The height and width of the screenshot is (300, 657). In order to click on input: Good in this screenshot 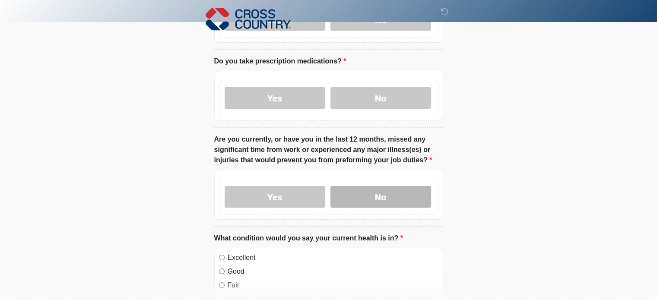, I will do `click(222, 271)`.